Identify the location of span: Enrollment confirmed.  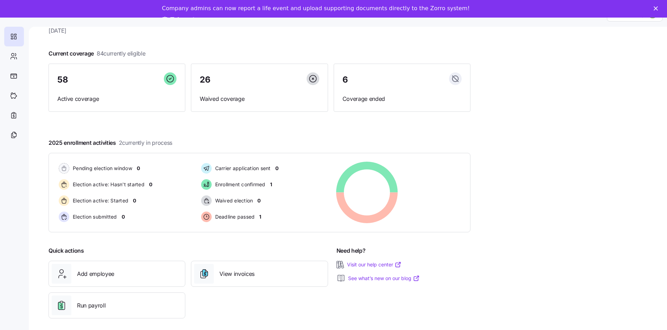
(239, 185).